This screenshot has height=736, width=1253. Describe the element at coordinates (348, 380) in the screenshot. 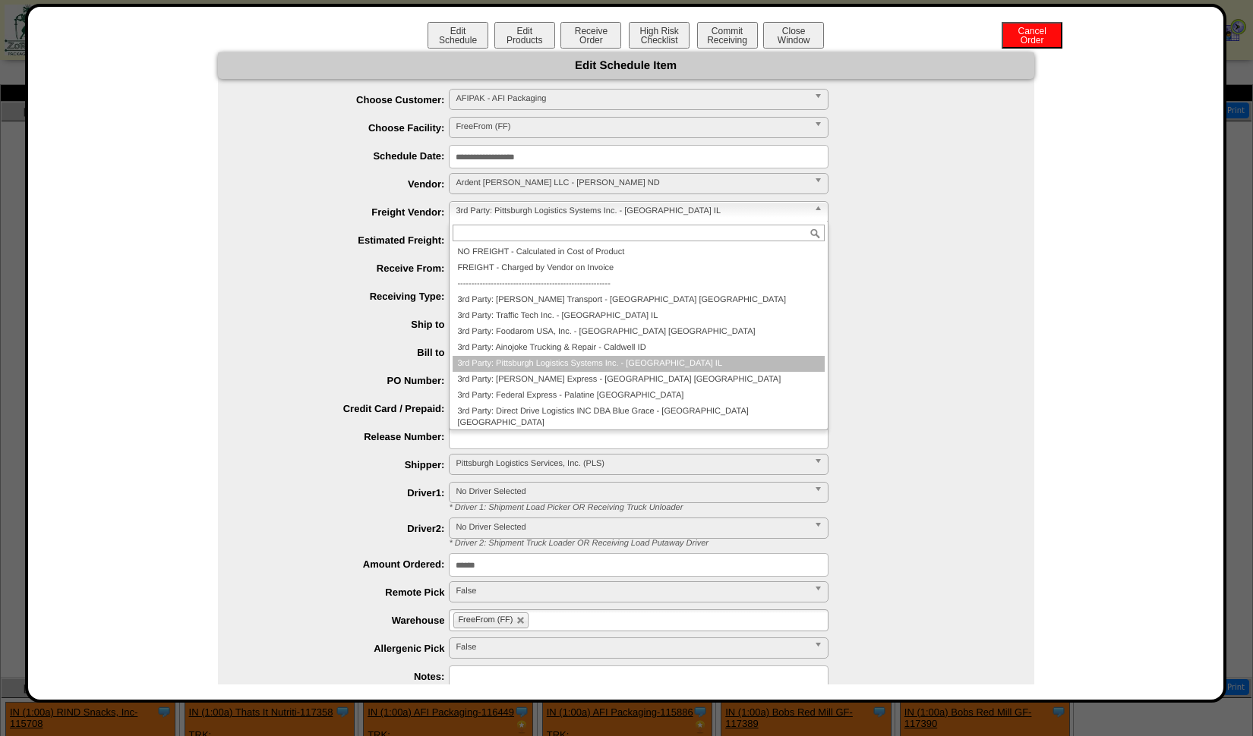

I see `label: PO Number:` at that location.